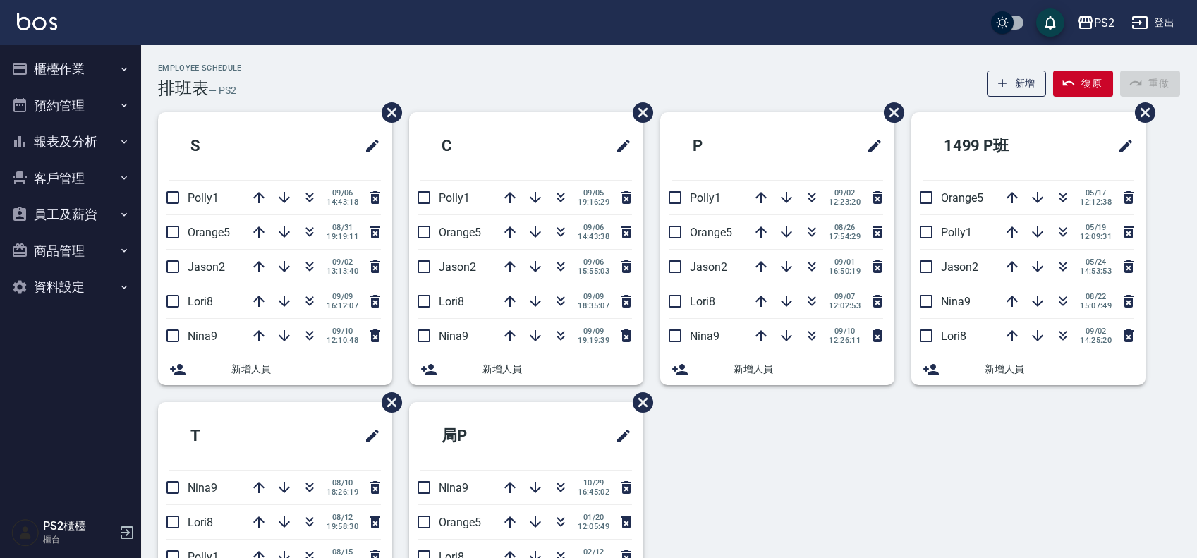  What do you see at coordinates (1083, 83) in the screenshot?
I see `button: 復原` at bounding box center [1083, 83].